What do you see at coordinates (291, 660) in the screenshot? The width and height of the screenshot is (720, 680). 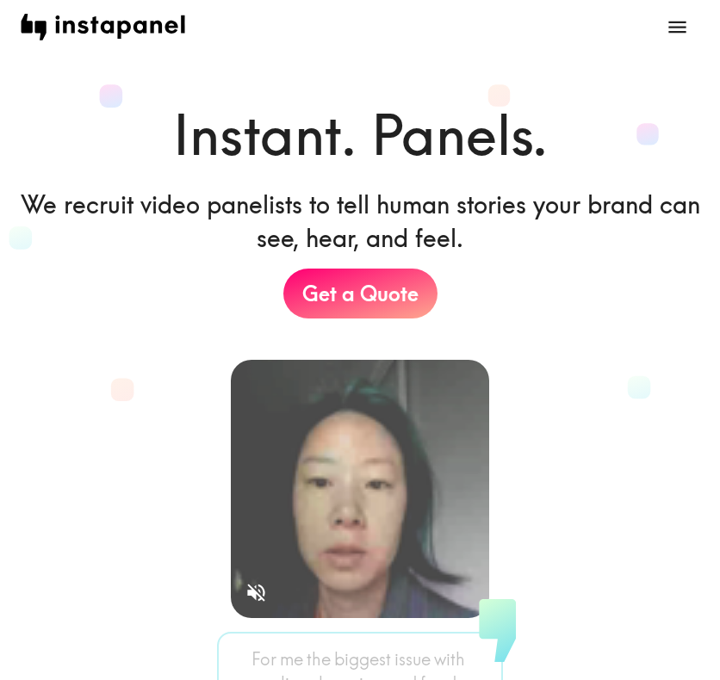 I see `span: me` at bounding box center [291, 660].